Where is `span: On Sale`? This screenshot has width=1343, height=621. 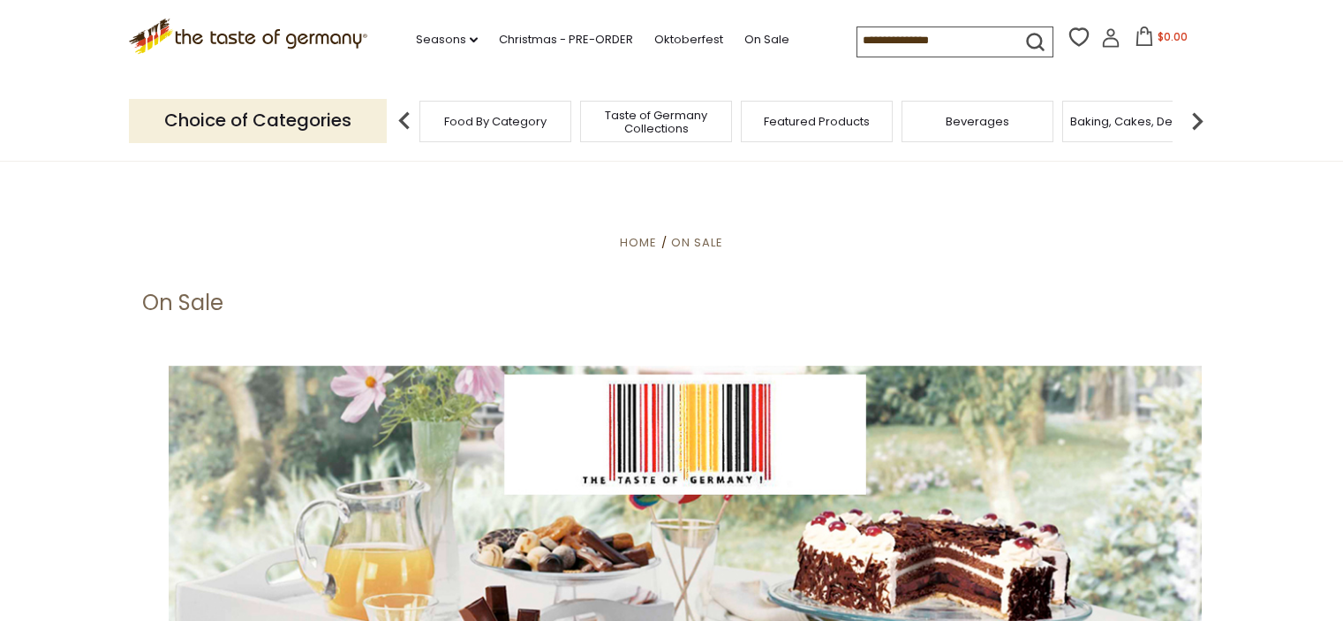
span: On Sale is located at coordinates (697, 242).